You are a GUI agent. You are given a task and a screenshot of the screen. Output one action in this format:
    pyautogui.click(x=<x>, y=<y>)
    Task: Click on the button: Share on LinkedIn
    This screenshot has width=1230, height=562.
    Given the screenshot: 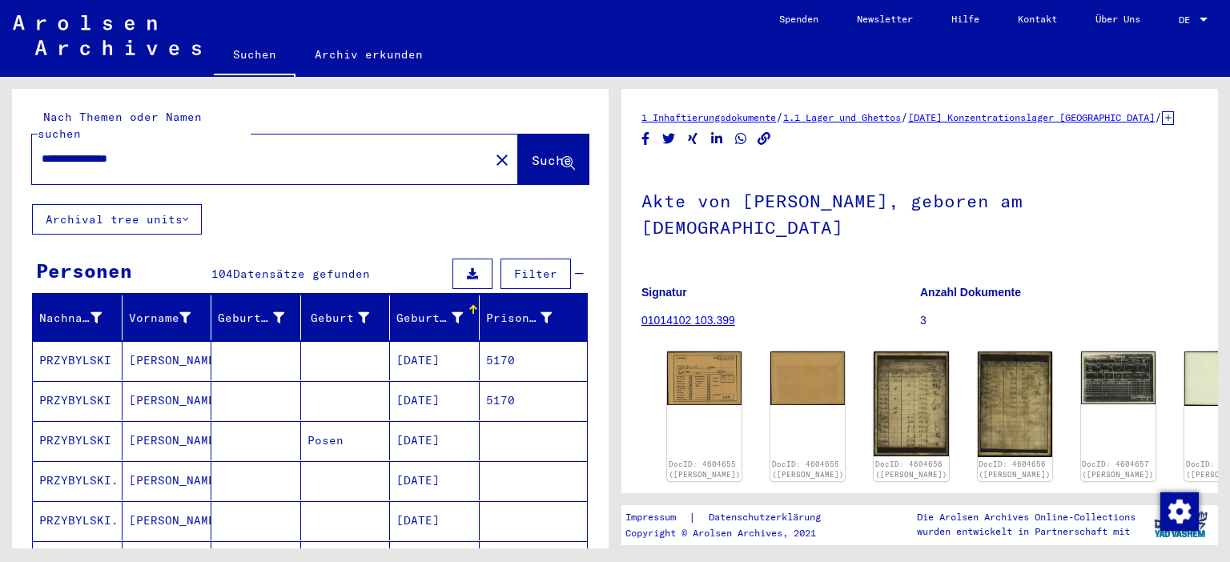 What is the action you would take?
    pyautogui.click(x=717, y=139)
    